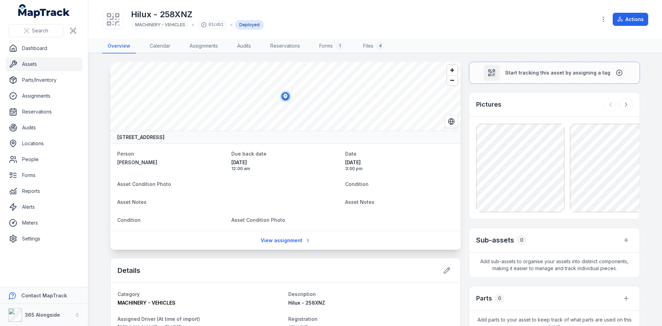 The image size is (662, 326). Describe the element at coordinates (306, 302) in the screenshot. I see `span: Hilux - 258XNZ` at that location.